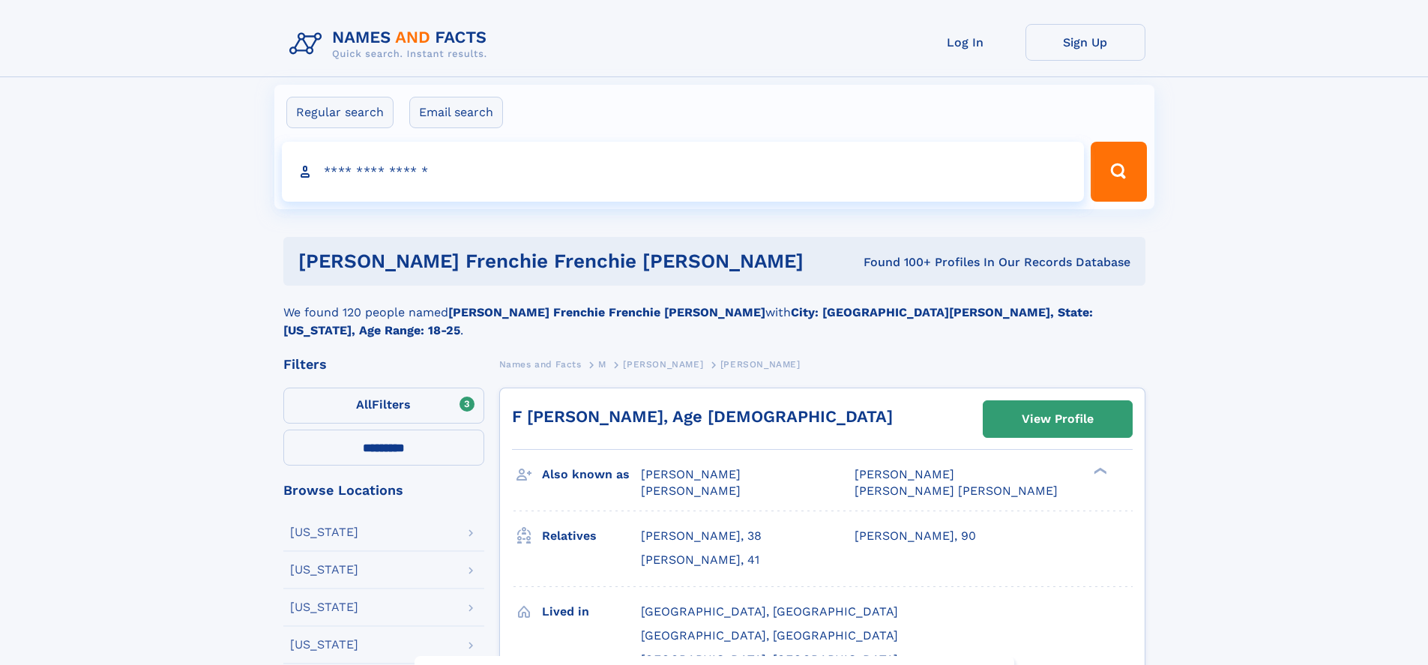 The height and width of the screenshot is (665, 1428). I want to click on h3: Relatives, so click(592, 536).